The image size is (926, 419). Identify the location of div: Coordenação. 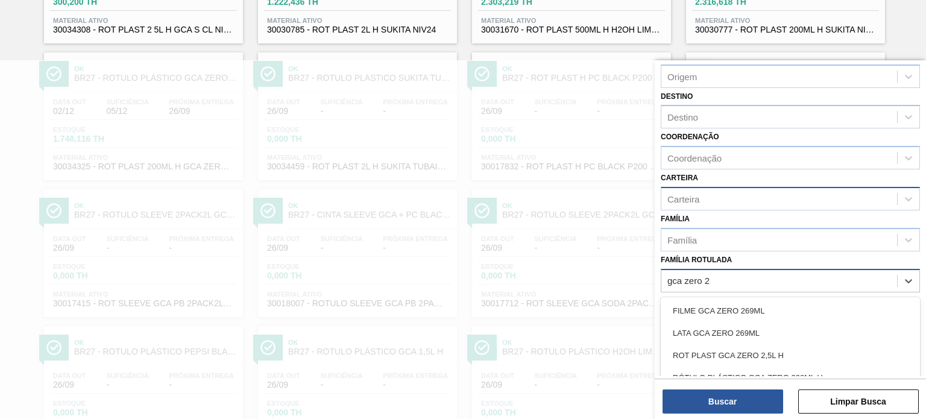
(695, 158).